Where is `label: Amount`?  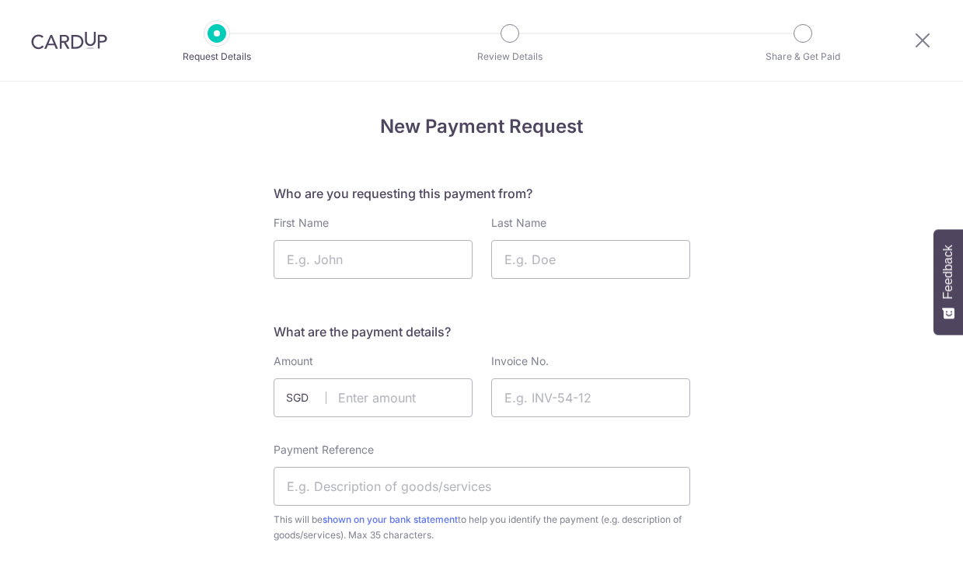
label: Amount is located at coordinates (293, 361).